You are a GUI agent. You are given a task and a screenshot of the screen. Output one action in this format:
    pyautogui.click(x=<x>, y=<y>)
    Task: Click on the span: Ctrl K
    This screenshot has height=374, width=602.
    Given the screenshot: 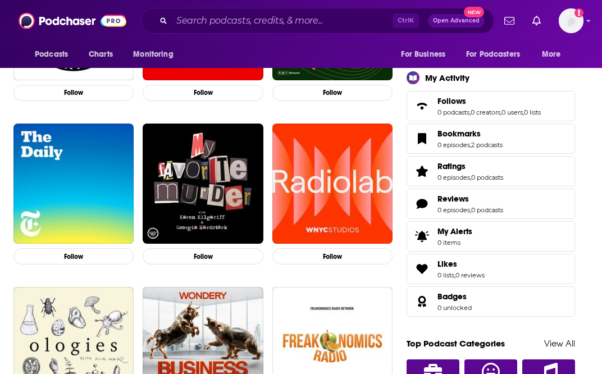 What is the action you would take?
    pyautogui.click(x=405, y=21)
    